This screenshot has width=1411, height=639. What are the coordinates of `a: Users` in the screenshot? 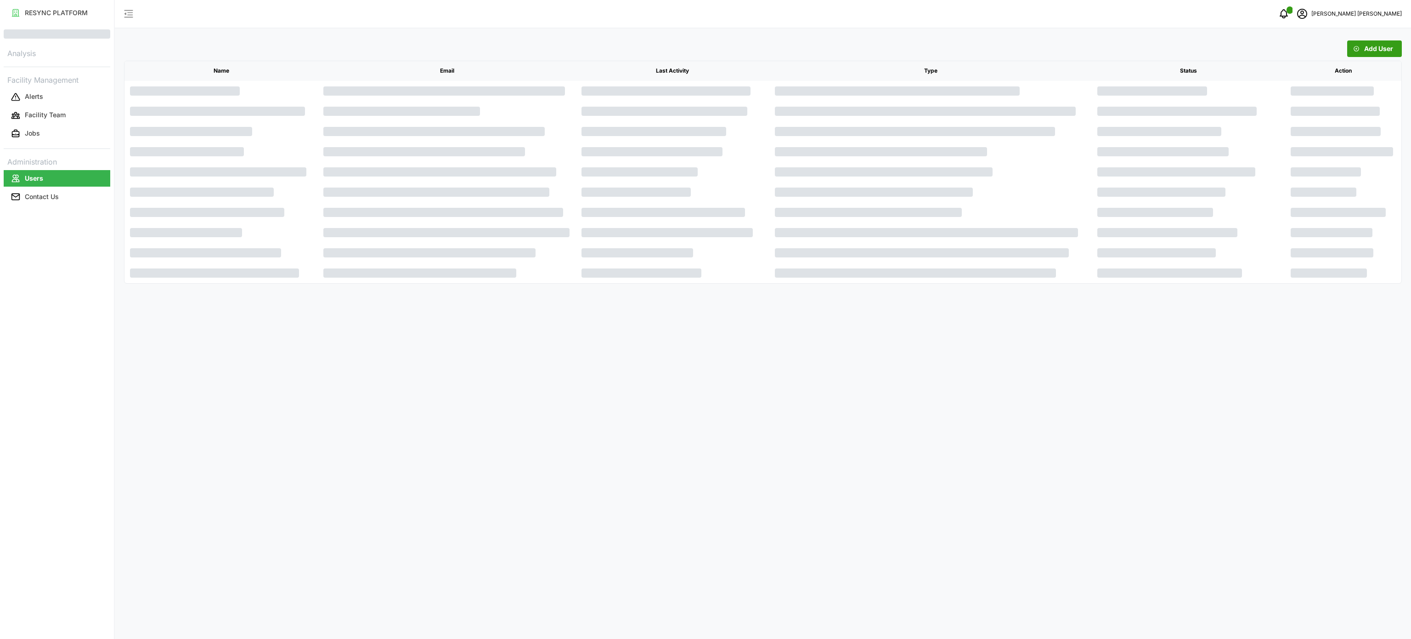 It's located at (57, 178).